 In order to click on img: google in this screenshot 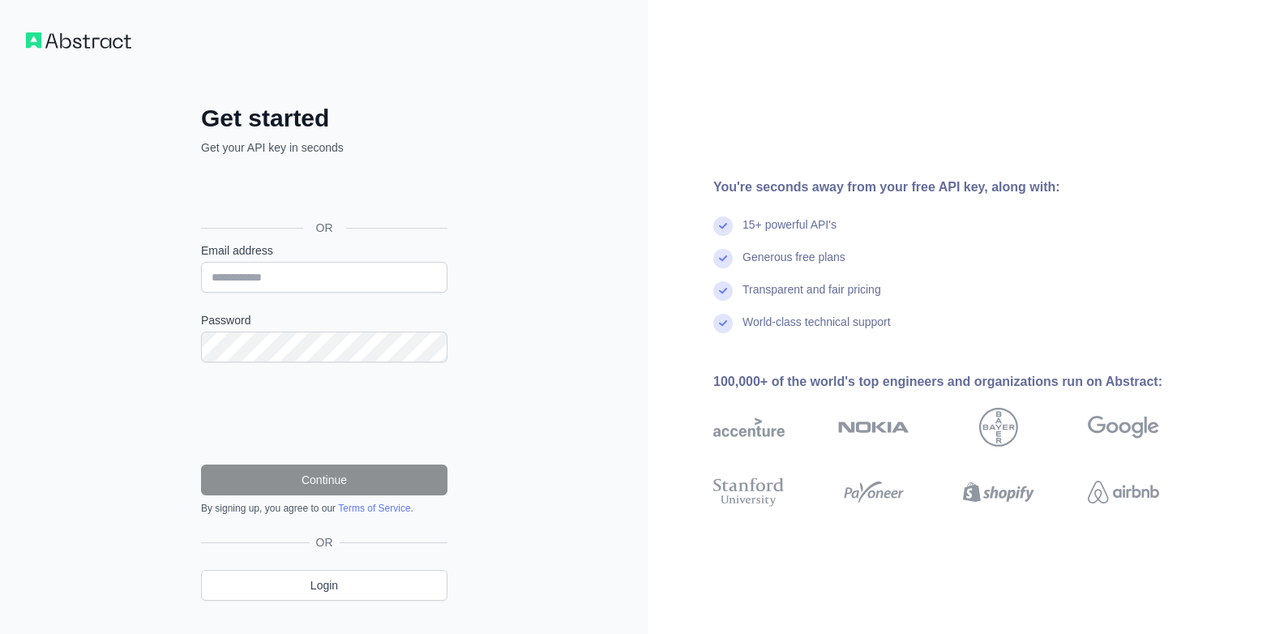, I will do `click(1124, 427)`.